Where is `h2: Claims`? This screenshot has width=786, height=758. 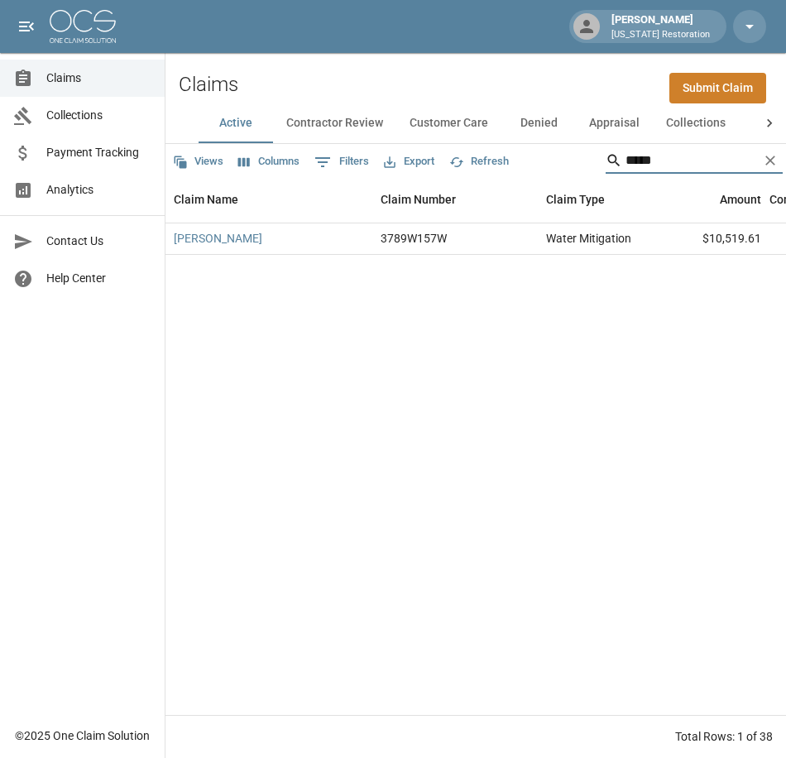
h2: Claims is located at coordinates (209, 84).